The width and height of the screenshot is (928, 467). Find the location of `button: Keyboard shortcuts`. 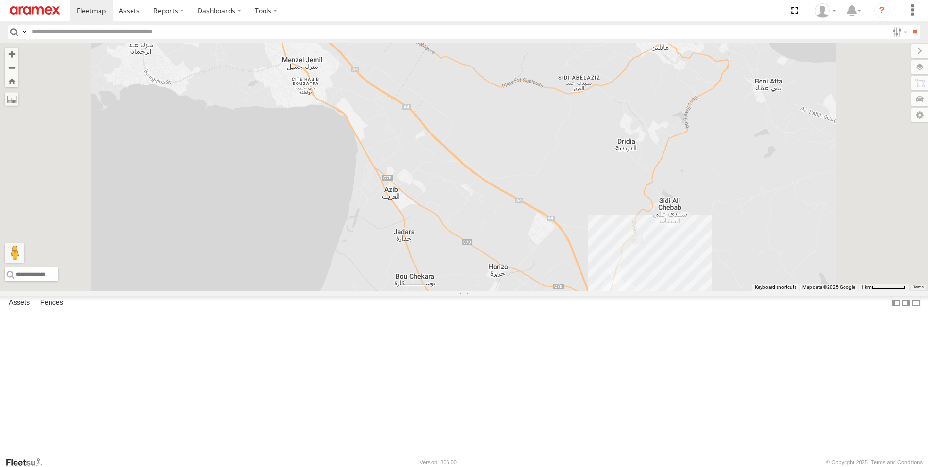

button: Keyboard shortcuts is located at coordinates (776, 287).